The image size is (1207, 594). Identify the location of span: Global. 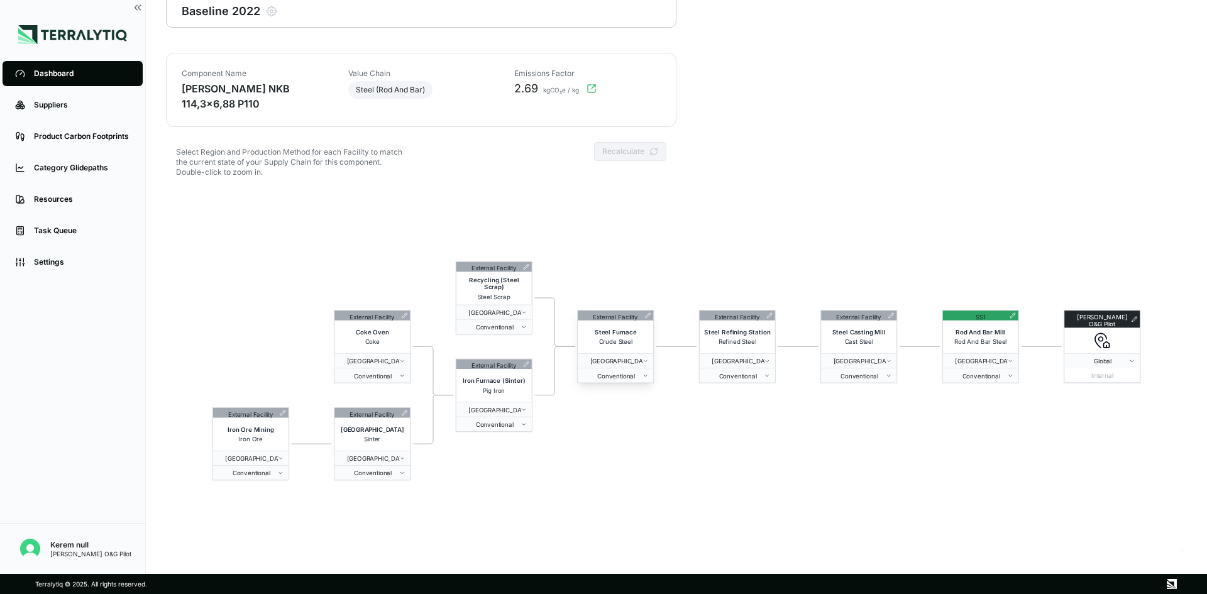
(1099, 361).